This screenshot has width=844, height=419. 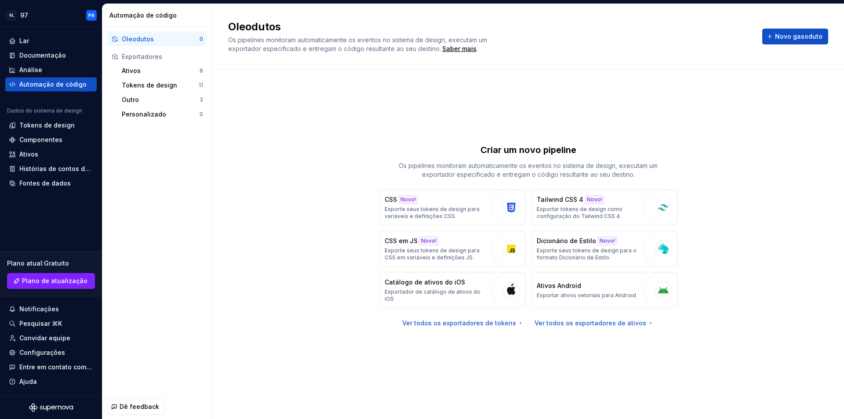 What do you see at coordinates (201, 99) in the screenshot?
I see `font: 3` at bounding box center [201, 99].